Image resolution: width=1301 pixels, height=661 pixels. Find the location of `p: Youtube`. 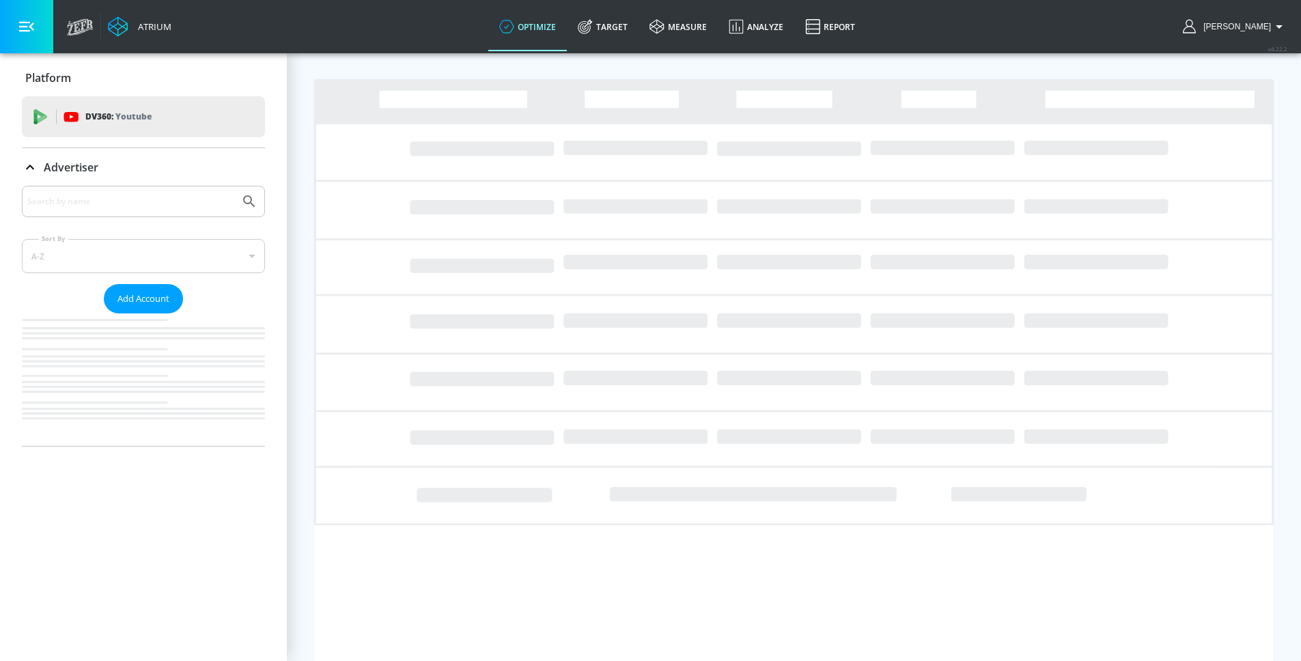

p: Youtube is located at coordinates (133, 116).